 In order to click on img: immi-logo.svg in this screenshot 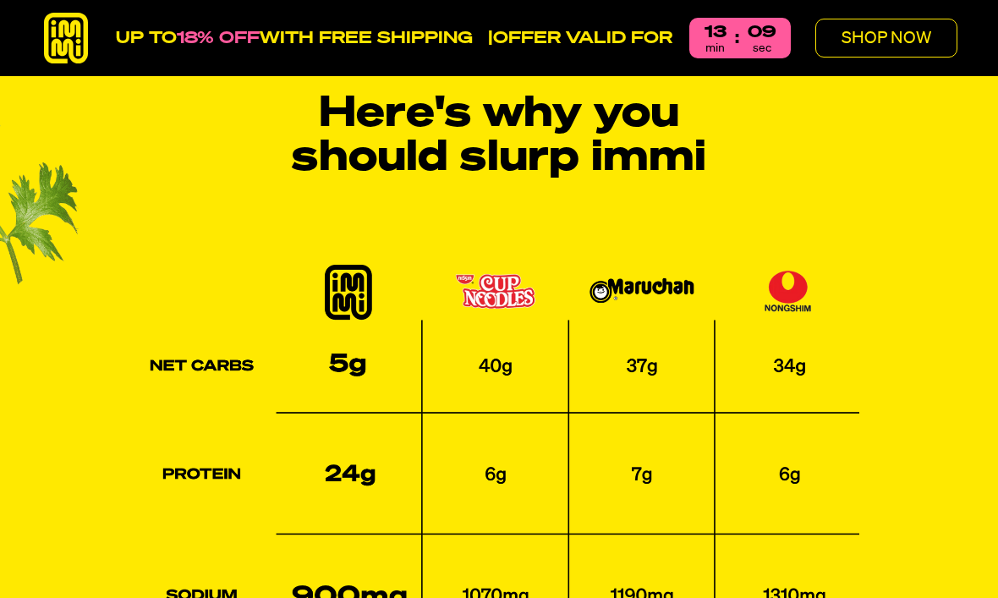, I will do `click(66, 38)`.